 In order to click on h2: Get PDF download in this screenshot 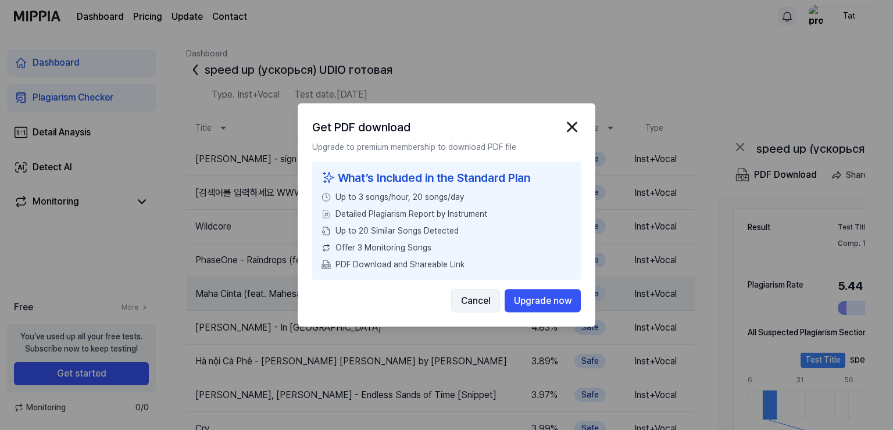, I will do `click(361, 127)`.